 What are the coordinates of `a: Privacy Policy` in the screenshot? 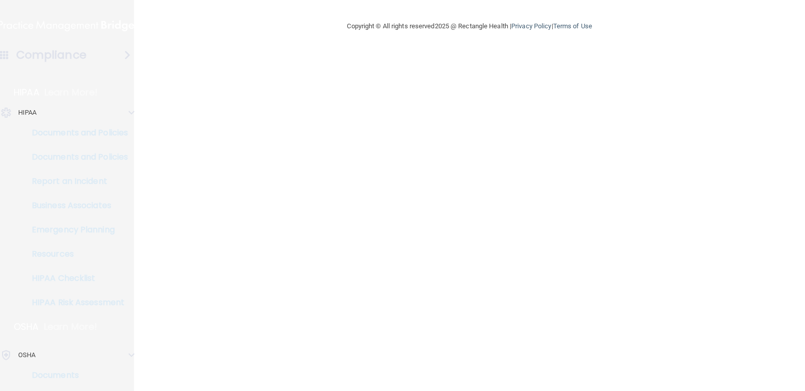 It's located at (531, 26).